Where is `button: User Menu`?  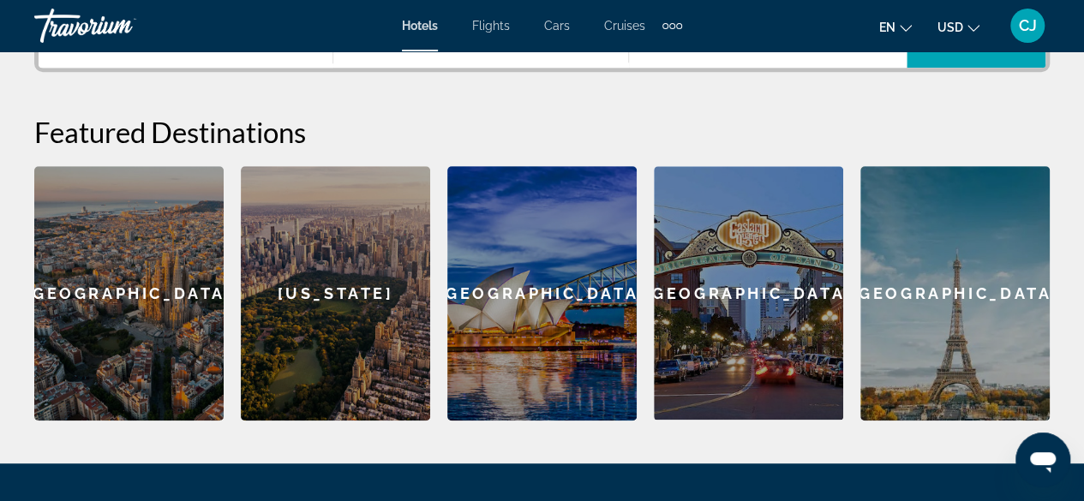 button: User Menu is located at coordinates (1028, 26).